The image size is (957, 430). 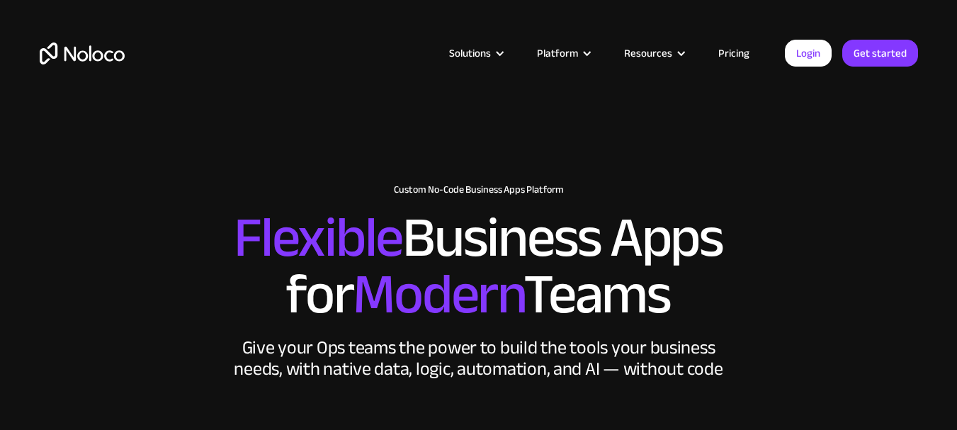 I want to click on h1: Custom No-Code Business Apps Platform, so click(x=479, y=190).